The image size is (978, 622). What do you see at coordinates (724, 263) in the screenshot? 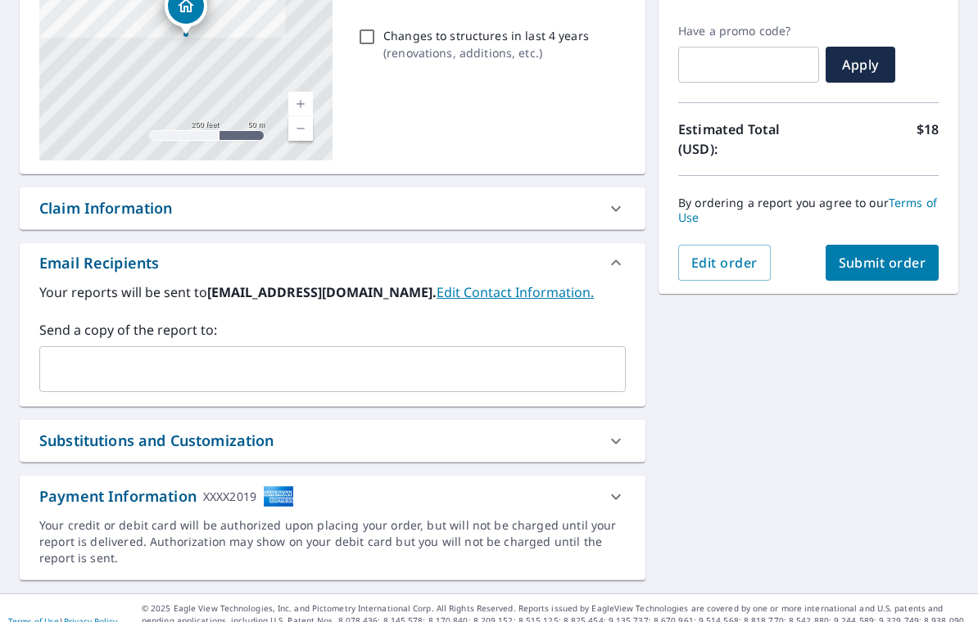
I see `span: Edit order` at bounding box center [724, 263].